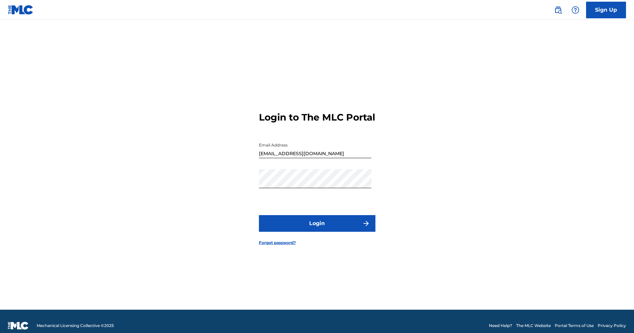  What do you see at coordinates (75, 325) in the screenshot?
I see `span: Mechanical Licensing Collective © 2025` at bounding box center [75, 325].